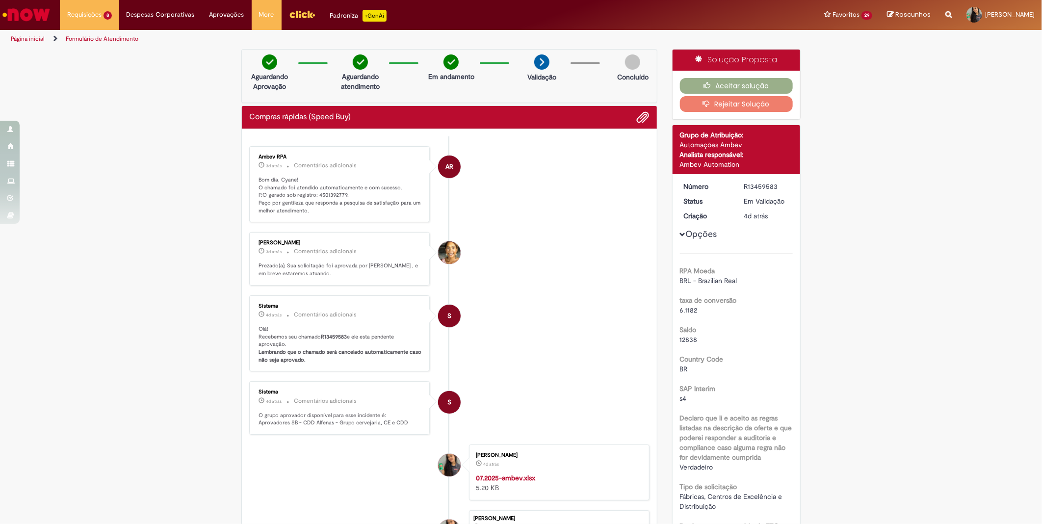  Describe the element at coordinates (334, 336) in the screenshot. I see `b: R13459583` at that location.